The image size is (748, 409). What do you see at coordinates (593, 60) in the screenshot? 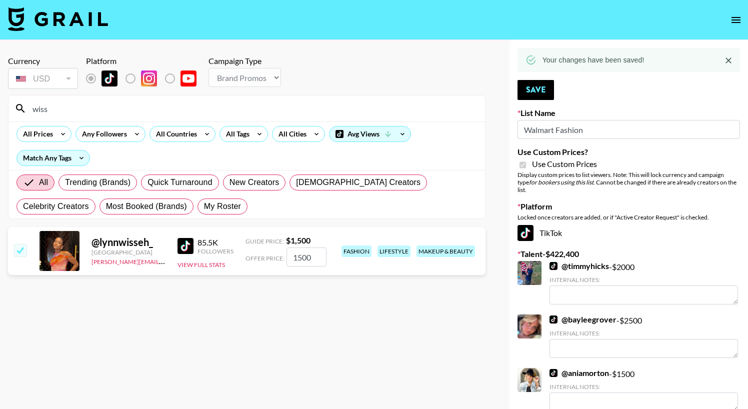
I see `div: Your changes have been saved!` at bounding box center [593, 60].